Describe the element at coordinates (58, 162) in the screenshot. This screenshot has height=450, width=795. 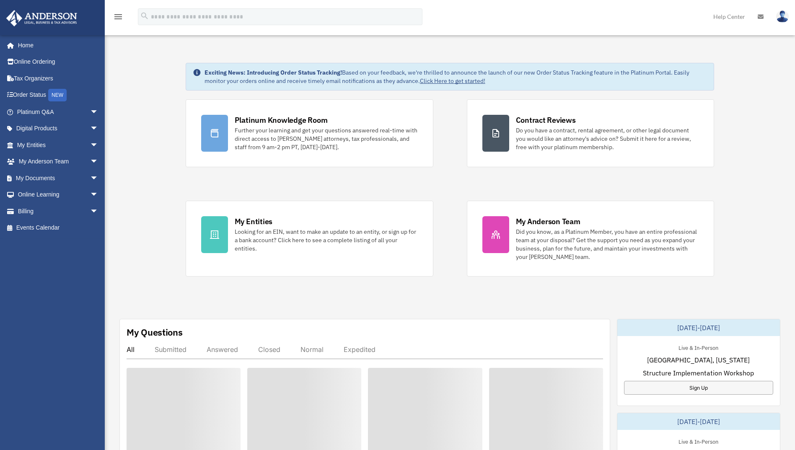
I see `a: My Anderson Teamarrow_drop_down` at that location.